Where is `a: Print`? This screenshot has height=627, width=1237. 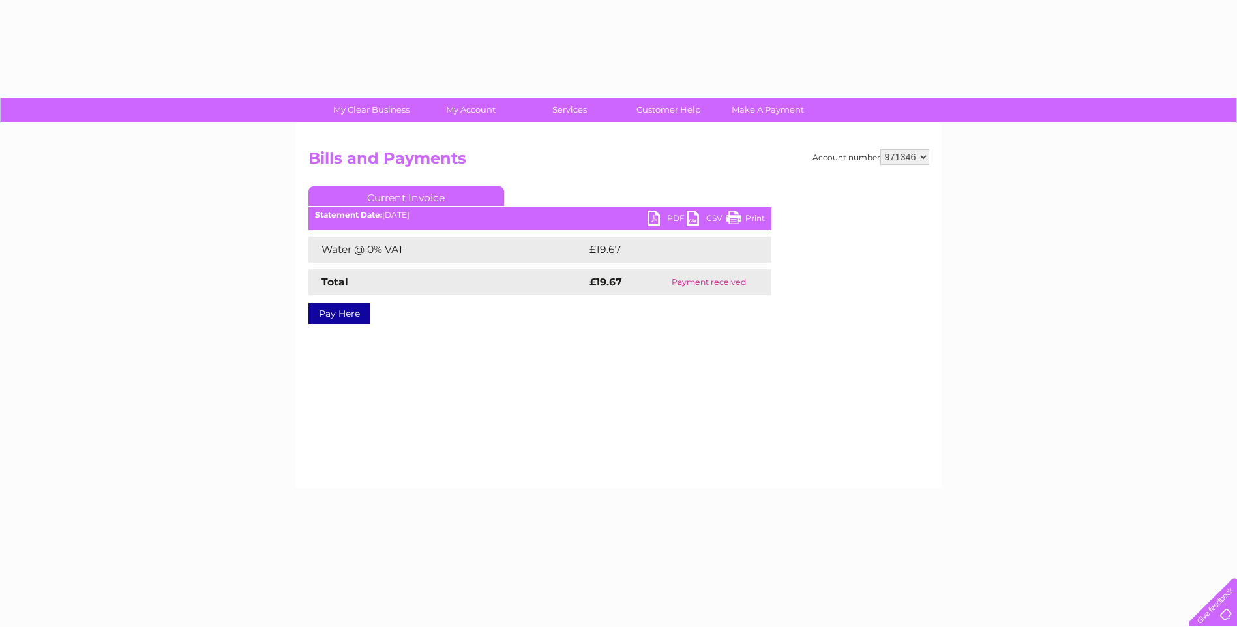 a: Print is located at coordinates (745, 220).